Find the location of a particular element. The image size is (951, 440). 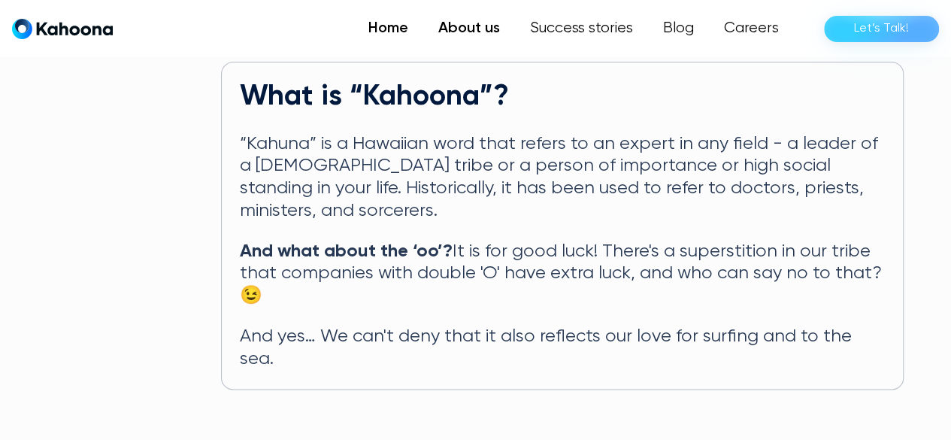

h2: What is “Kahoona”? is located at coordinates (562, 98).